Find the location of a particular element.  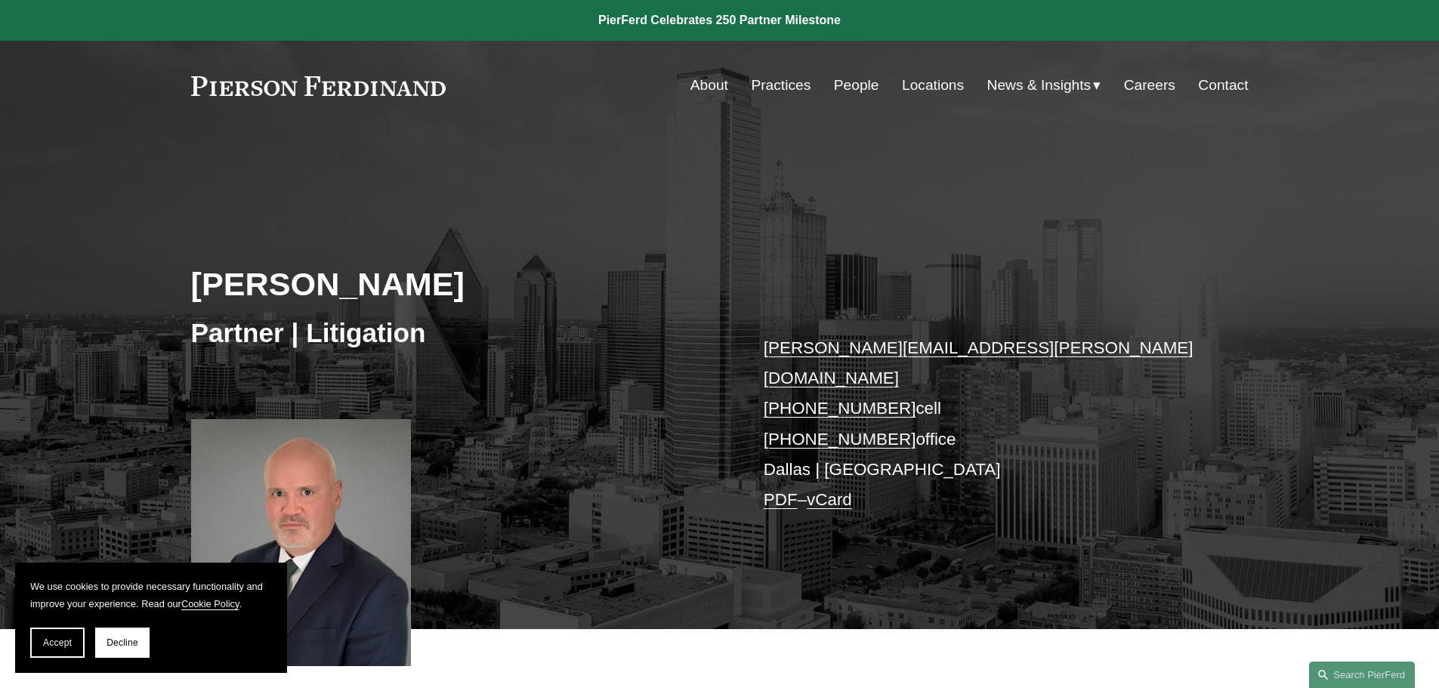

a: PDF is located at coordinates (780, 499).